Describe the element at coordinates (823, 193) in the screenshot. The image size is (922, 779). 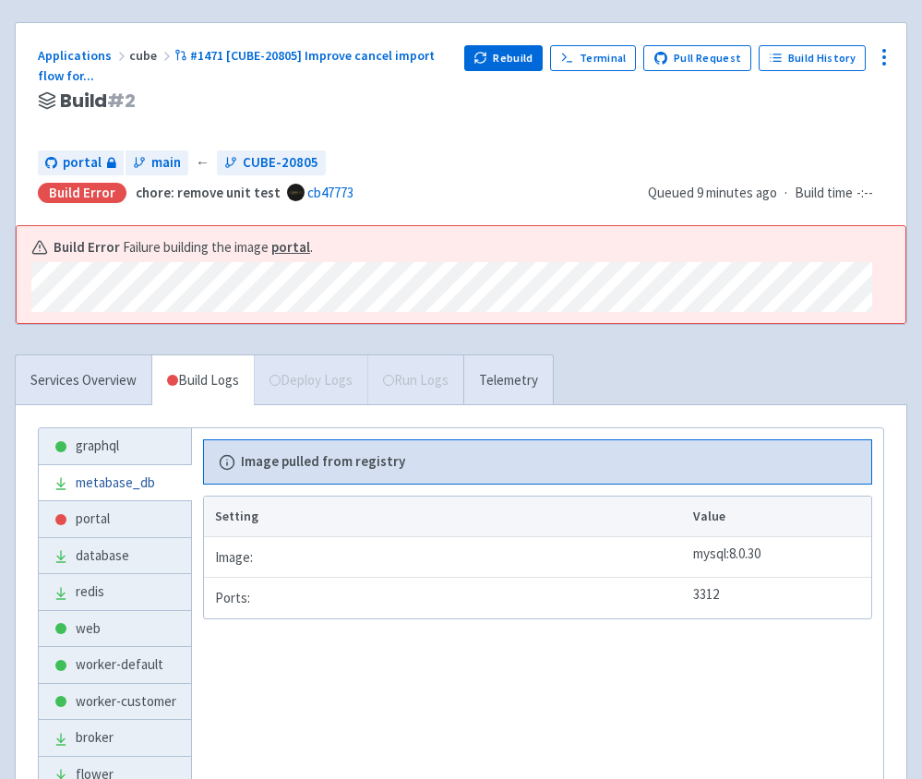
I see `span: Build time` at that location.